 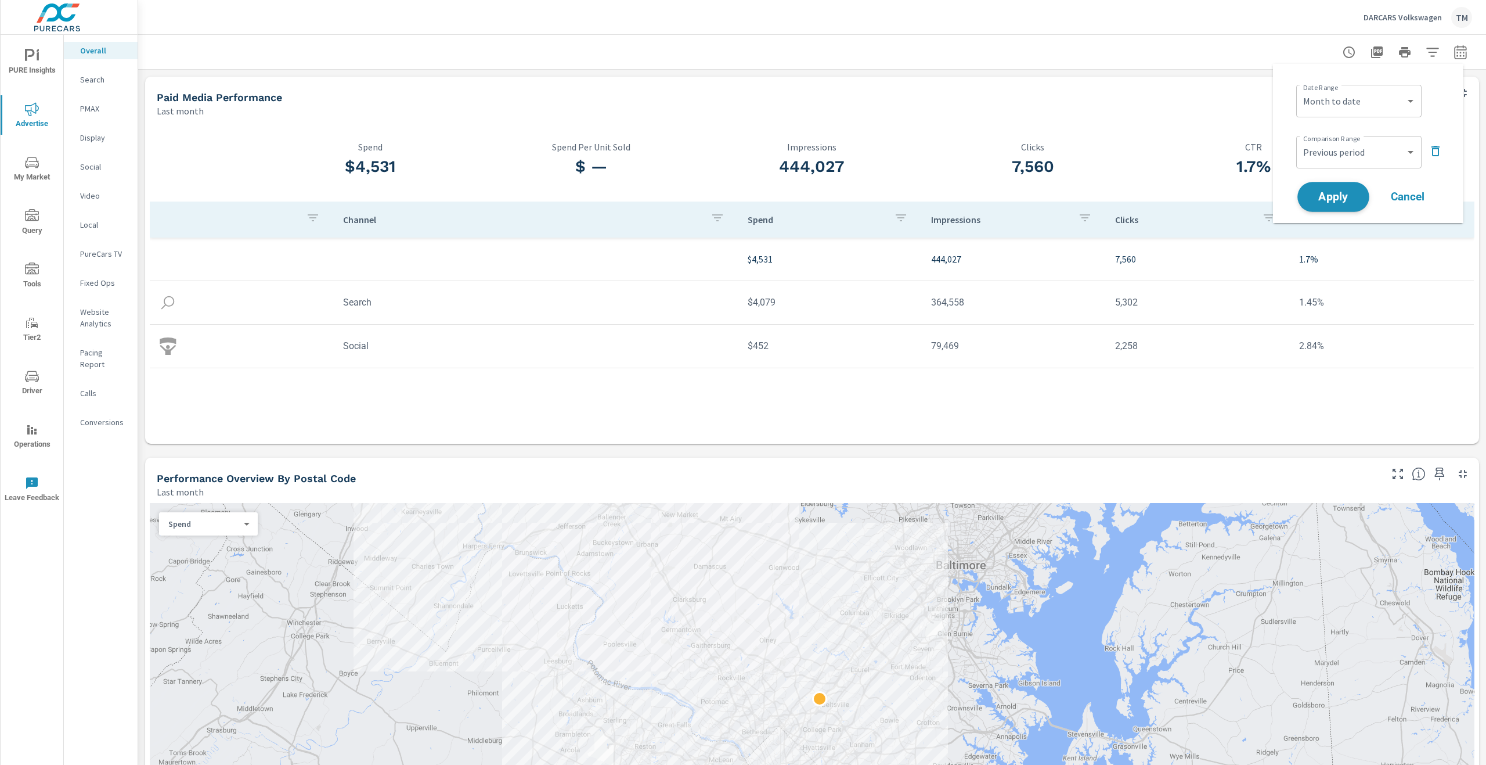 I want to click on p: Spend Per Unit Sold, so click(x=592, y=147).